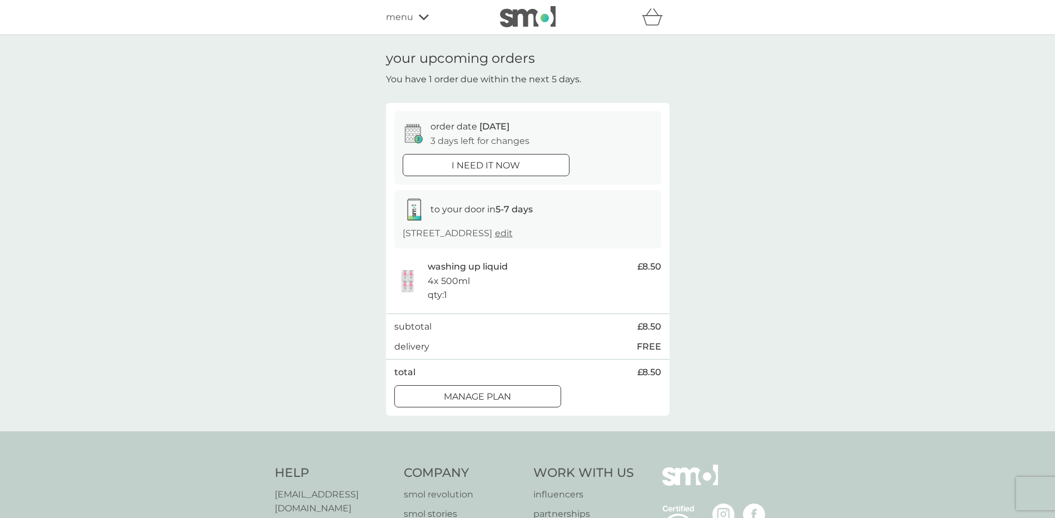 The height and width of the screenshot is (518, 1055). Describe the element at coordinates (649, 347) in the screenshot. I see `p: FREE` at that location.